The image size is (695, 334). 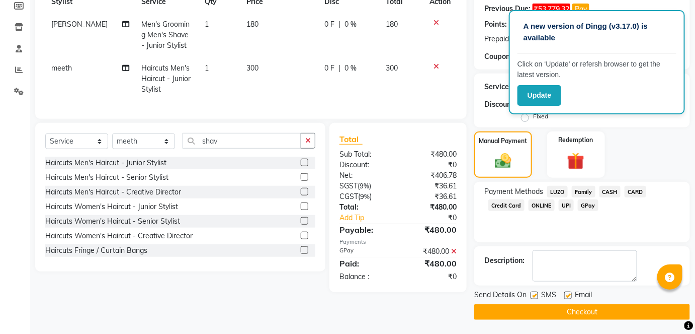 I want to click on span: UPI, so click(x=567, y=205).